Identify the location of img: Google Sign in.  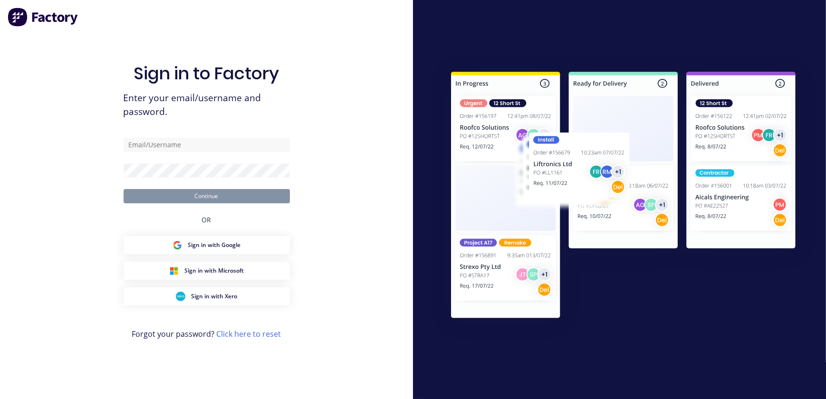
(177, 245).